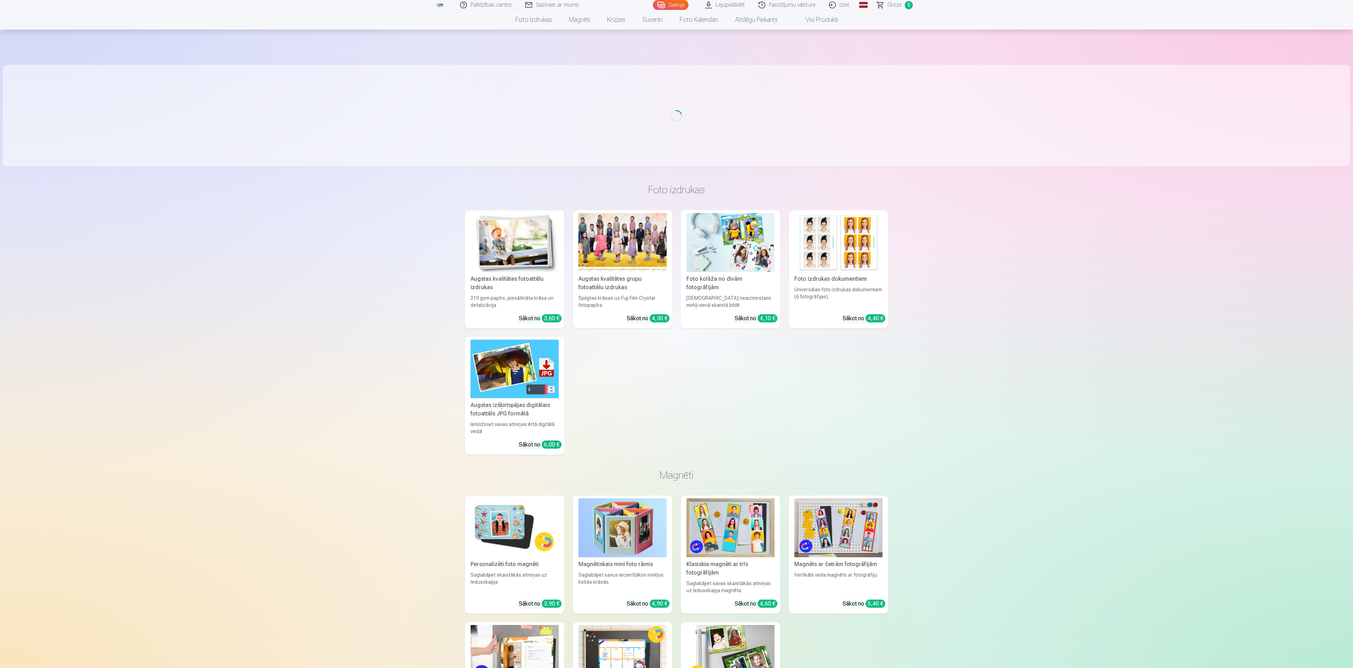  I want to click on a: Foto izdrukas dokumentiemFoto izdrukas dokumentiemUniversālas foto izdrukas dokumentiem (6 fotogr..., so click(838, 269).